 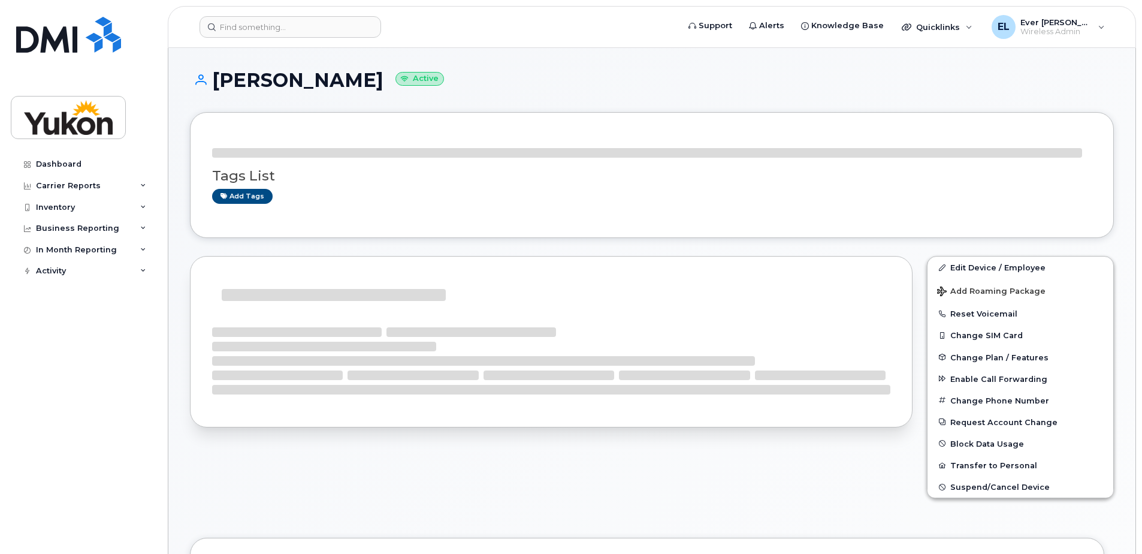 What do you see at coordinates (652, 176) in the screenshot?
I see `h3: Tags List` at bounding box center [652, 176].